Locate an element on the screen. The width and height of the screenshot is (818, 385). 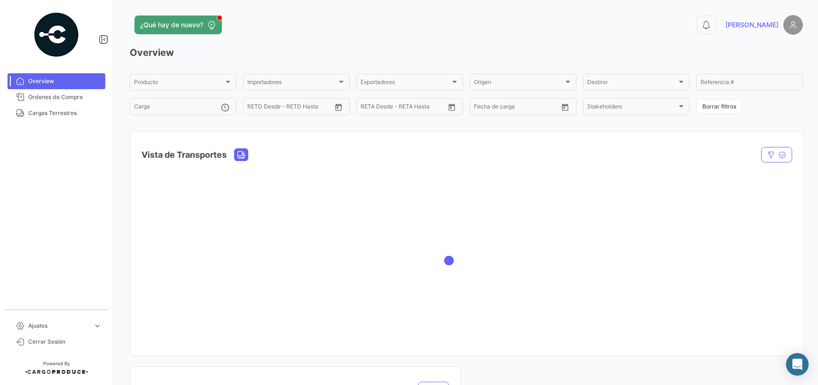
button: Borrar filtros is located at coordinates (719, 106).